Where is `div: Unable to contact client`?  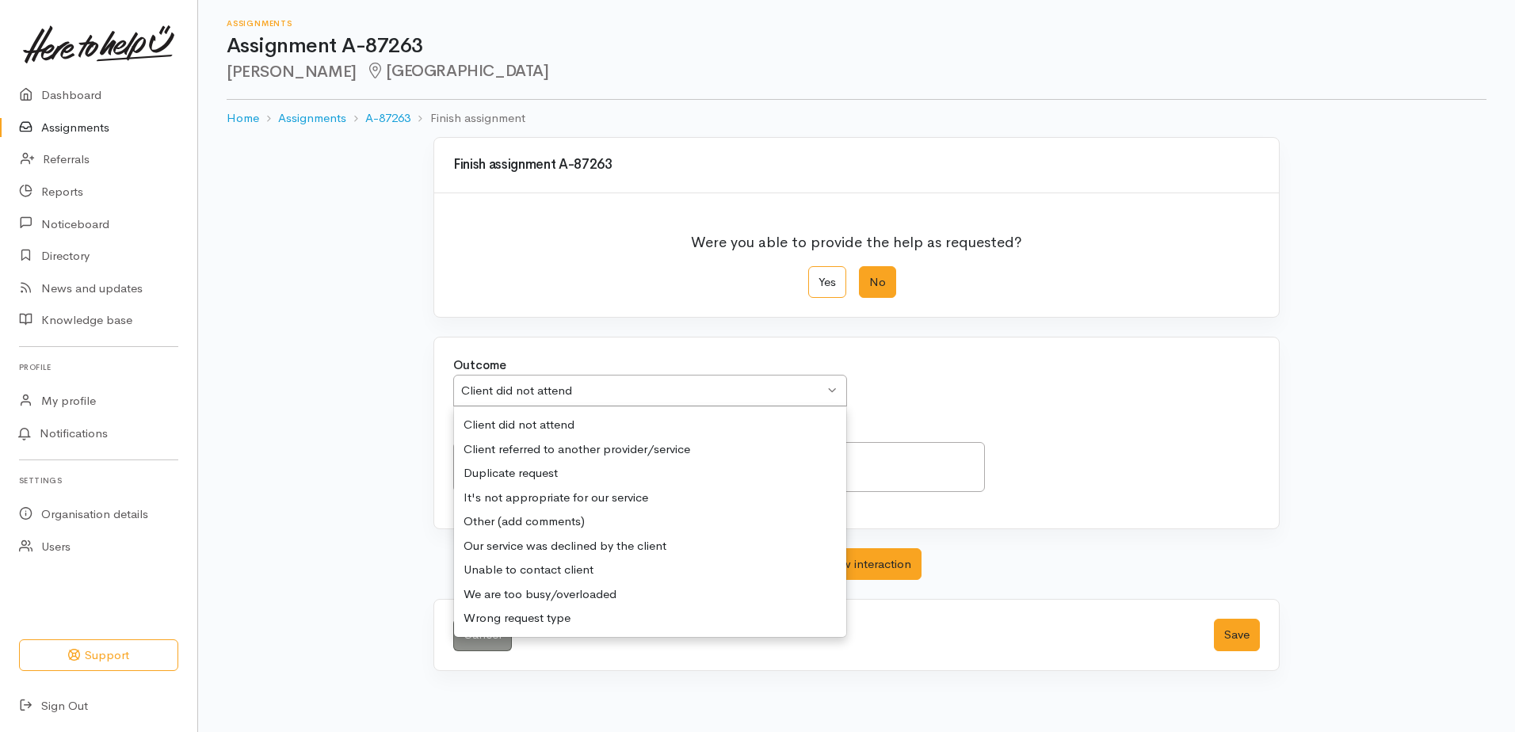
div: Unable to contact client is located at coordinates (650, 570).